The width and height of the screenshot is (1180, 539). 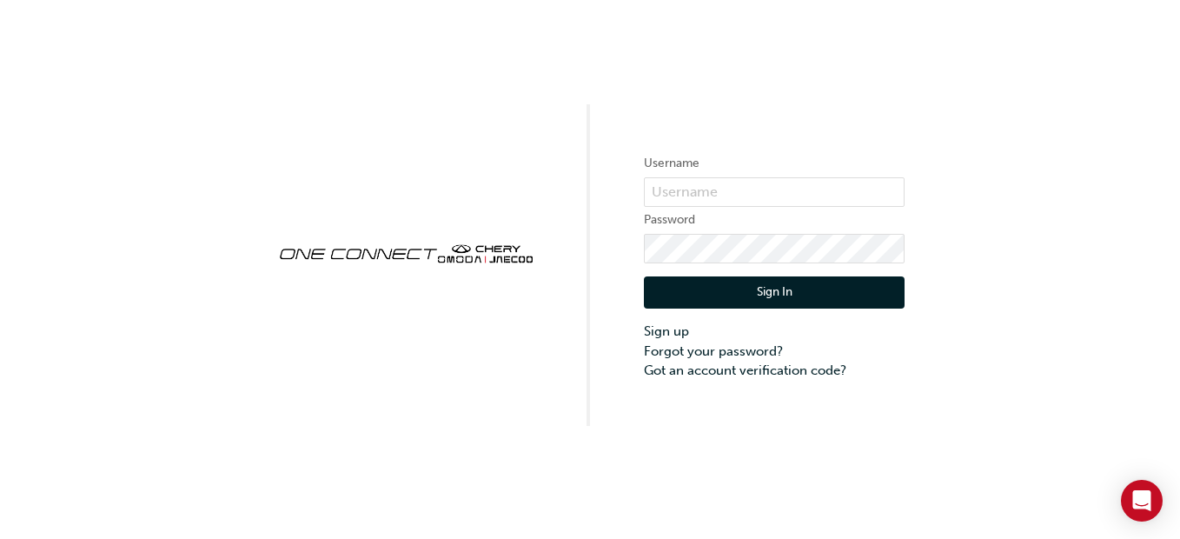 What do you see at coordinates (774, 163) in the screenshot?
I see `label: Username` at bounding box center [774, 163].